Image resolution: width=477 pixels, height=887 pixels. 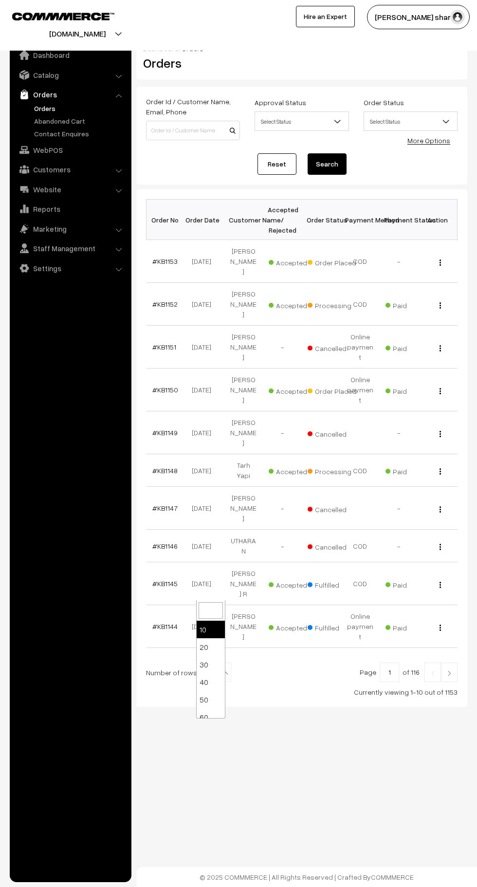 I want to click on a: Staff Management, so click(x=70, y=248).